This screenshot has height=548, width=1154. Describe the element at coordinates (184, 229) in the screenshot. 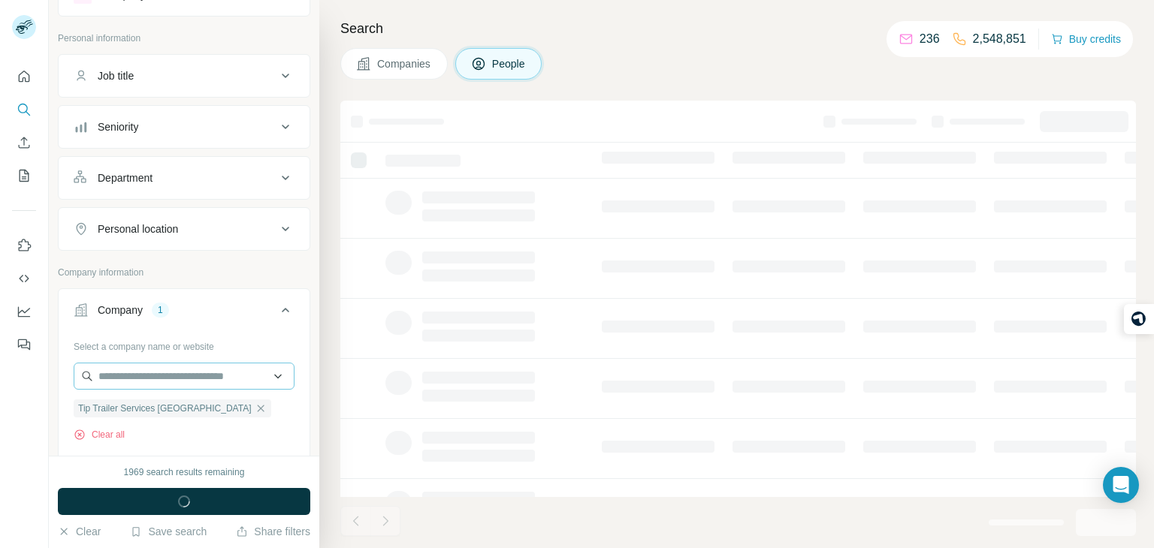

I see `button: Personal location` at that location.